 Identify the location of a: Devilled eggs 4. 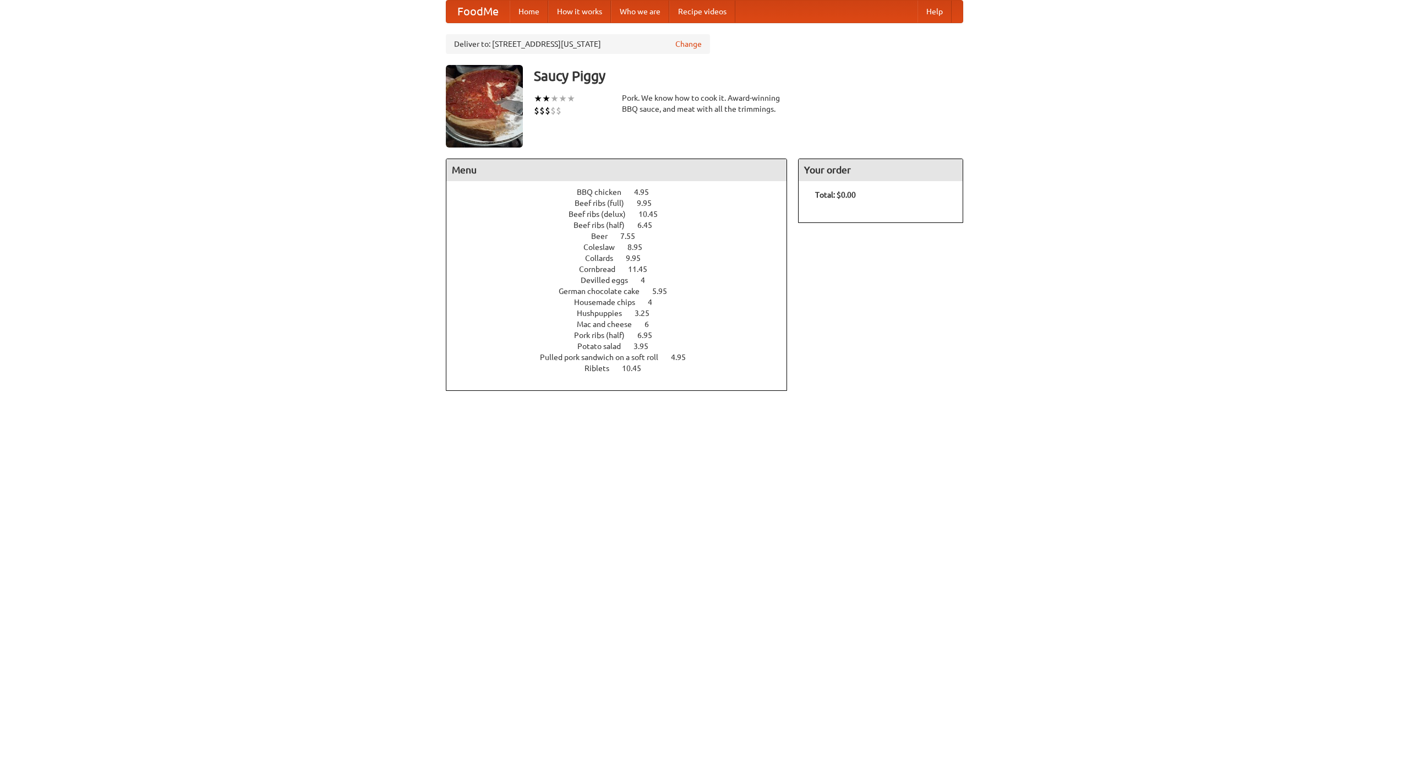
(623, 280).